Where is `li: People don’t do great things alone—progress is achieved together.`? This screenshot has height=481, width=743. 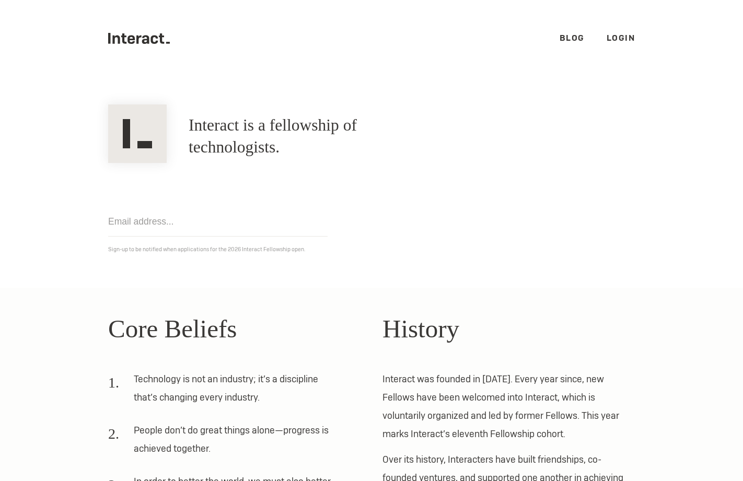
li: People don’t do great things alone—progress is achieved together. is located at coordinates (223, 443).